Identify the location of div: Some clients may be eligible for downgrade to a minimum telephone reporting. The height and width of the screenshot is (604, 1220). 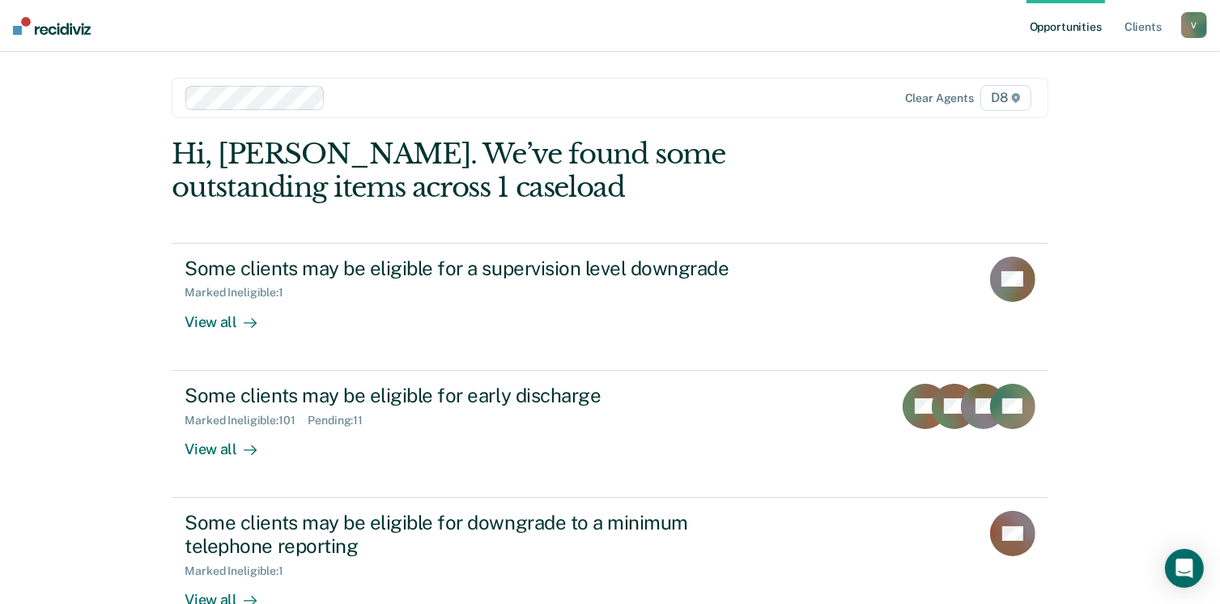
(469, 534).